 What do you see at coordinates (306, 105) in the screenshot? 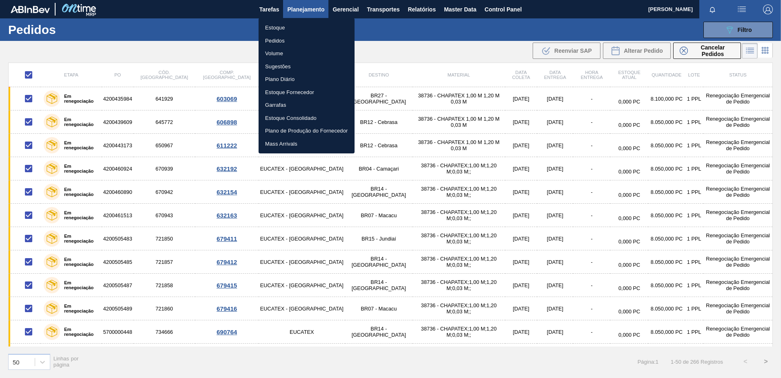
I see `li: Garrafas` at bounding box center [306, 105].